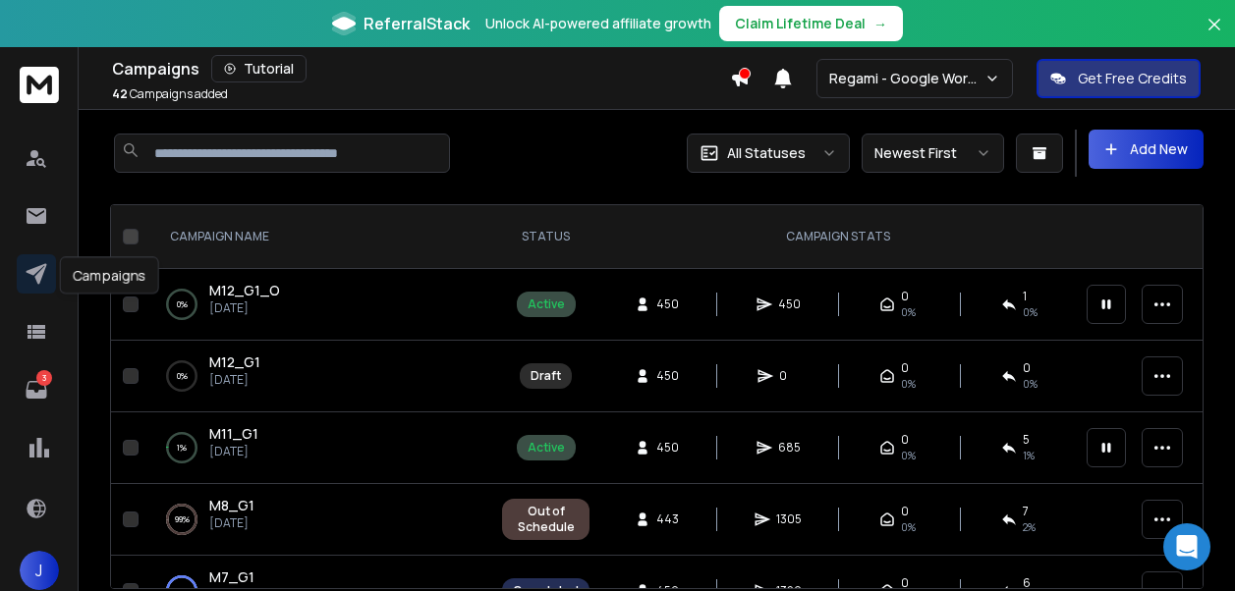 The image size is (1235, 591). What do you see at coordinates (1029, 528) in the screenshot?
I see `span: 2 %` at bounding box center [1029, 528].